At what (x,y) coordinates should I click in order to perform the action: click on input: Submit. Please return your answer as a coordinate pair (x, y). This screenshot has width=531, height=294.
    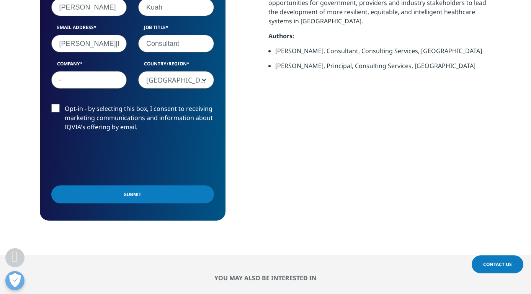
    Looking at the image, I should click on (132, 194).